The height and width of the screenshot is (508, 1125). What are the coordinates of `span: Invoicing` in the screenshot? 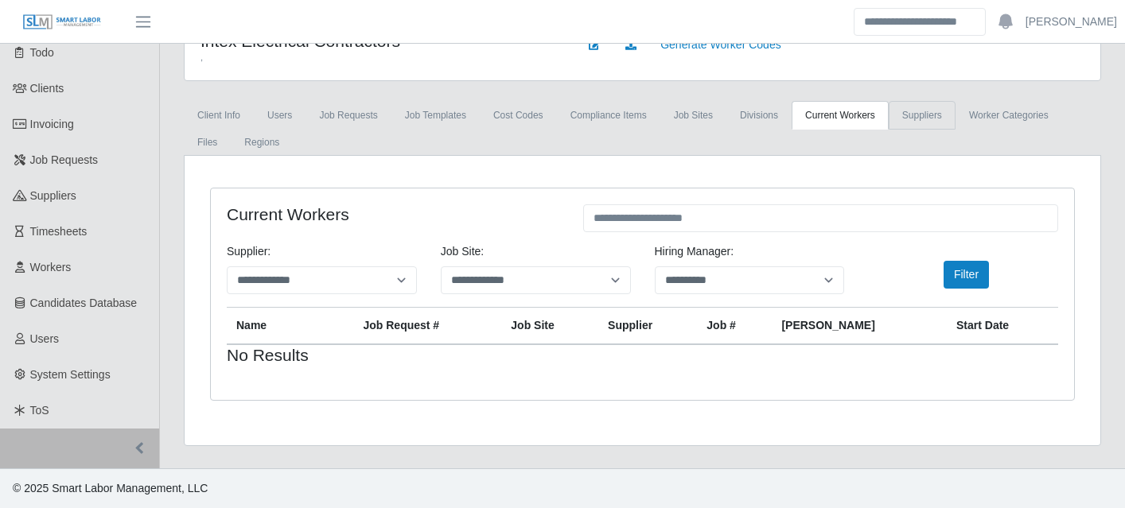 It's located at (52, 124).